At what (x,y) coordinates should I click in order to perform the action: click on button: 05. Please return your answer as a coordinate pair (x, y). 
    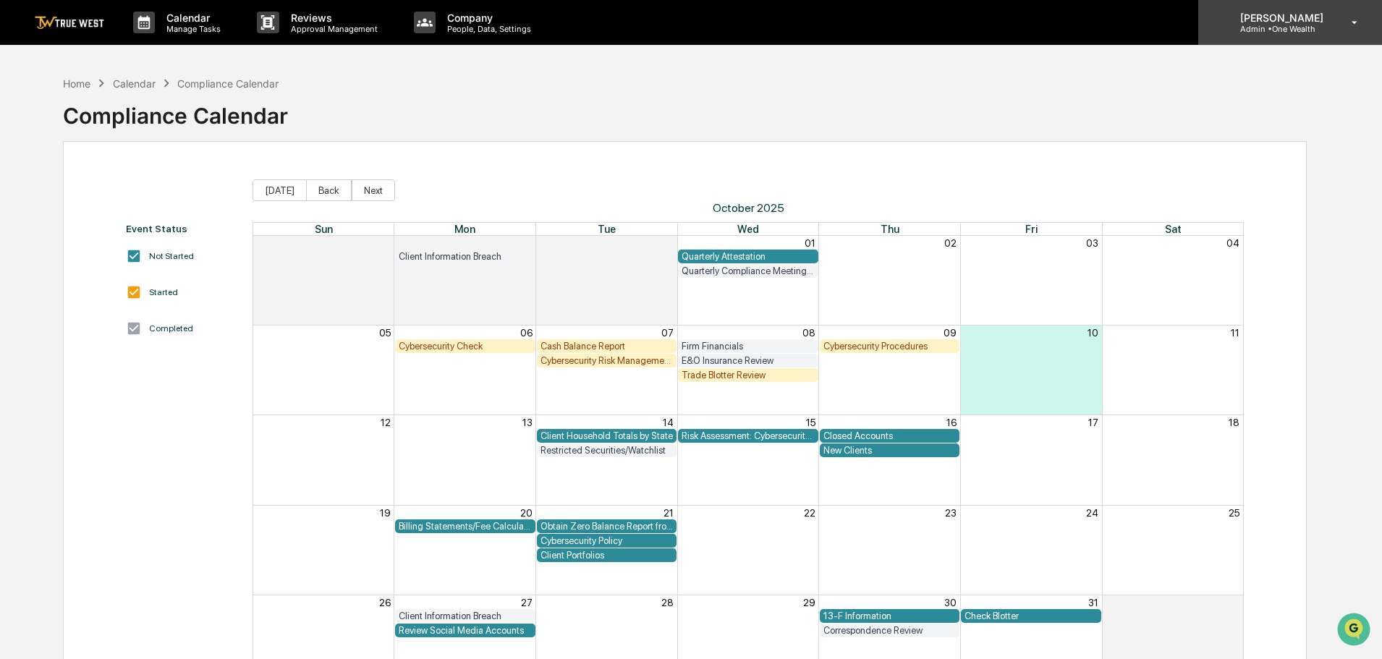
    Looking at the image, I should click on (385, 333).